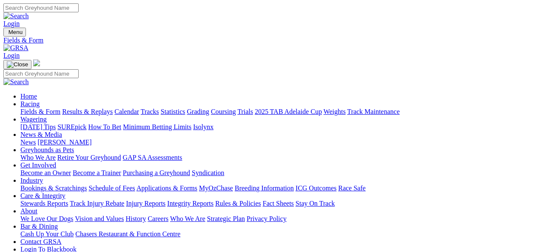 This screenshot has height=252, width=537. What do you see at coordinates (335, 111) in the screenshot?
I see `a: Weights` at bounding box center [335, 111].